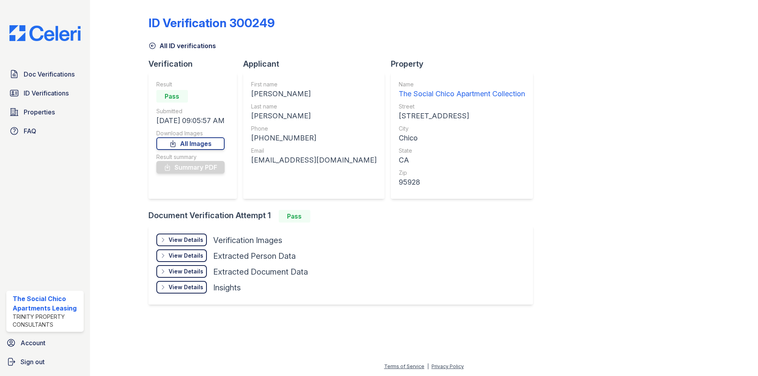 This screenshot has width=758, height=376. Describe the element at coordinates (190, 134) in the screenshot. I see `div: Download Images` at that location.